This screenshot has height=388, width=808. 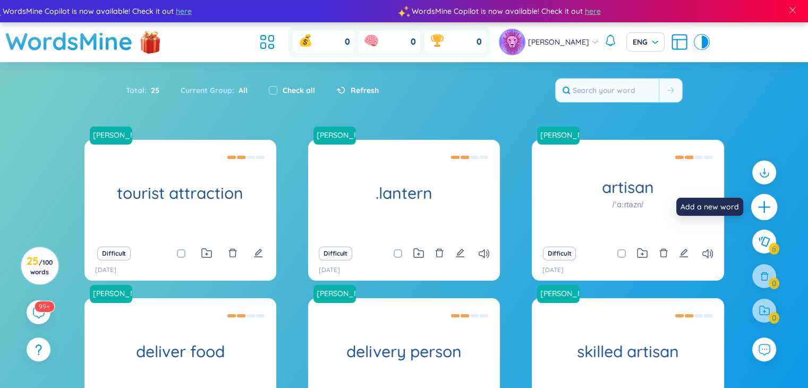 I want to click on div: WordsMine Copilot is now available! Check it out, so click(x=576, y=11).